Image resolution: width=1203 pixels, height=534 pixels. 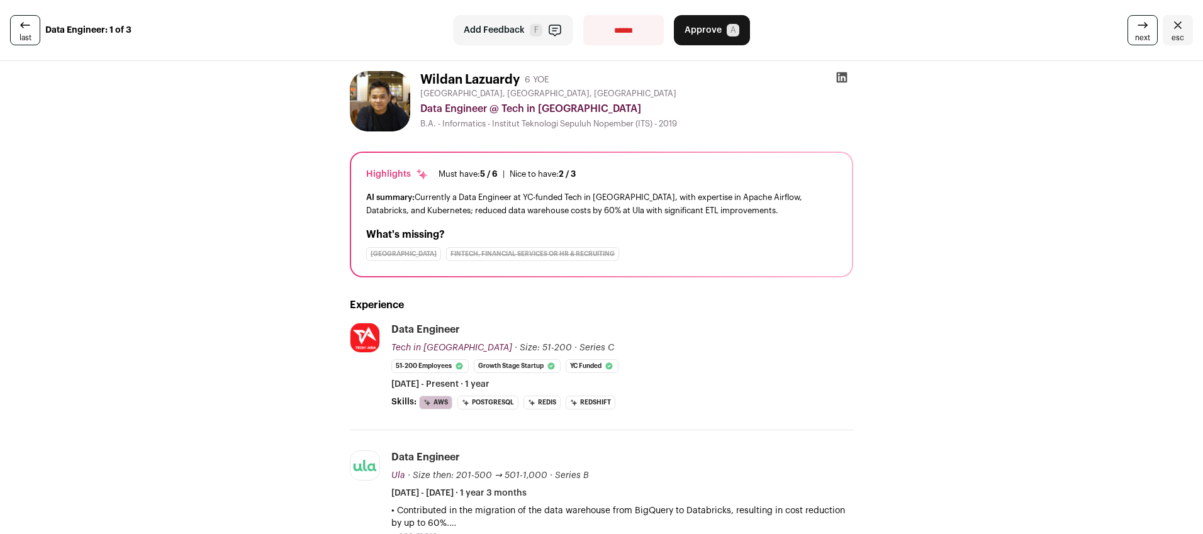 What do you see at coordinates (390, 197) in the screenshot?
I see `span: AI summary:` at bounding box center [390, 197].